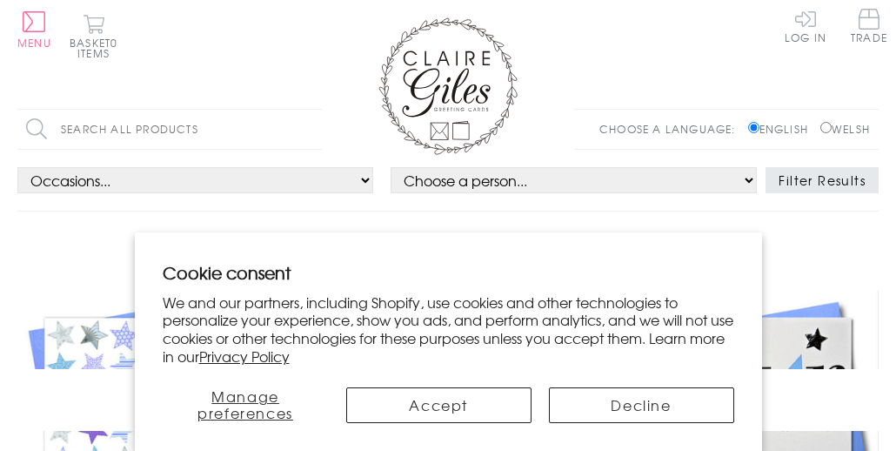 This screenshot has height=451, width=896. Describe the element at coordinates (170, 129) in the screenshot. I see `input: Search all products` at that location.